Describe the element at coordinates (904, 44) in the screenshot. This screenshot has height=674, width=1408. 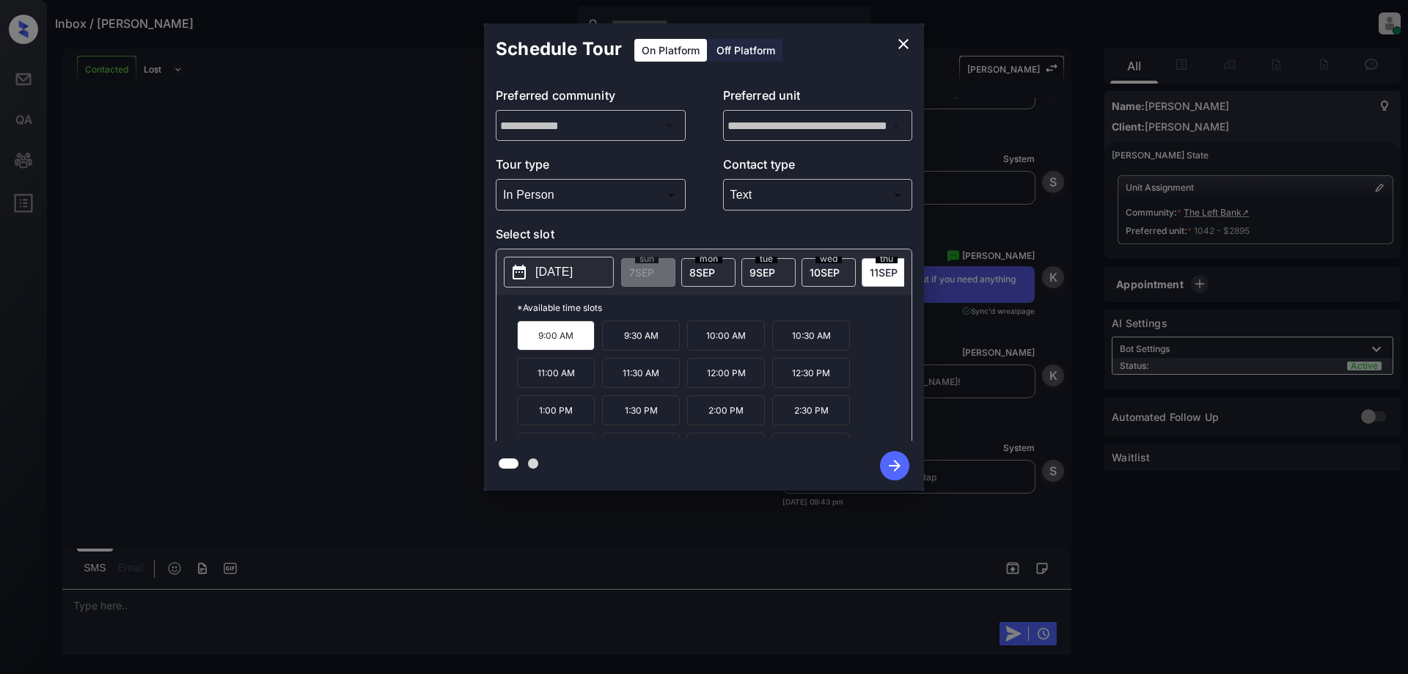
I see `button: close` at that location.